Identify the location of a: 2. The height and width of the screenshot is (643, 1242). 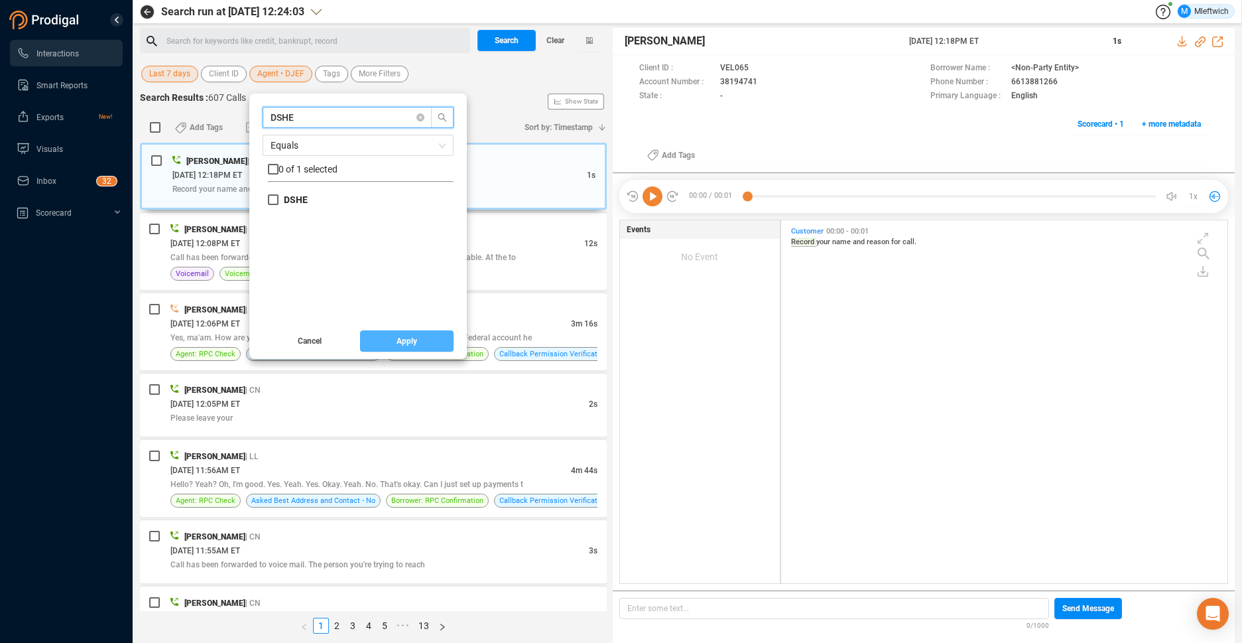
(337, 625).